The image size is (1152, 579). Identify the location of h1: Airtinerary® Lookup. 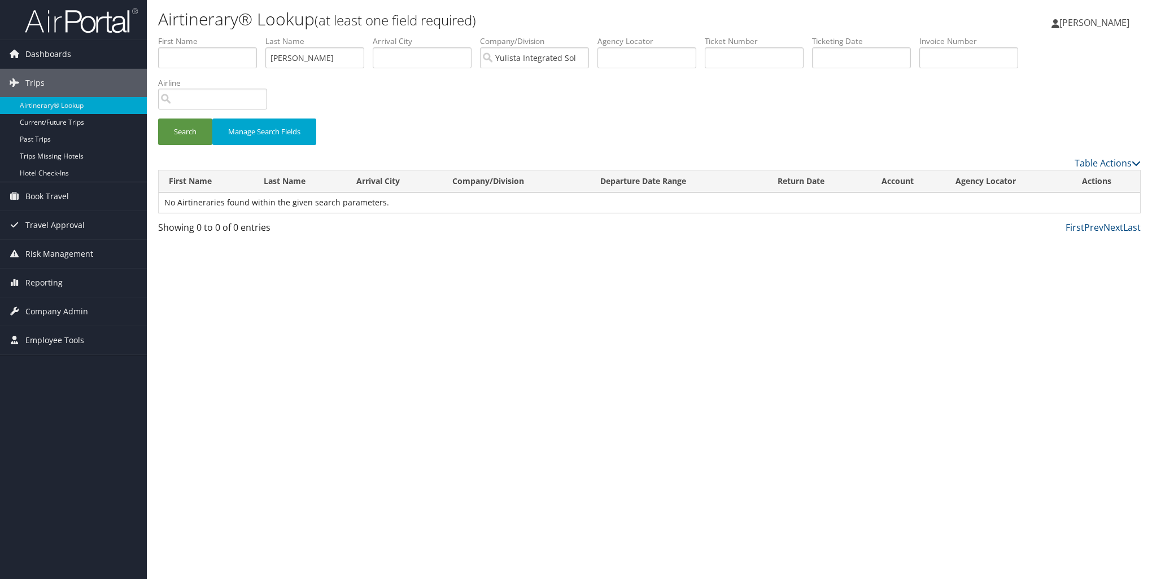
(486, 19).